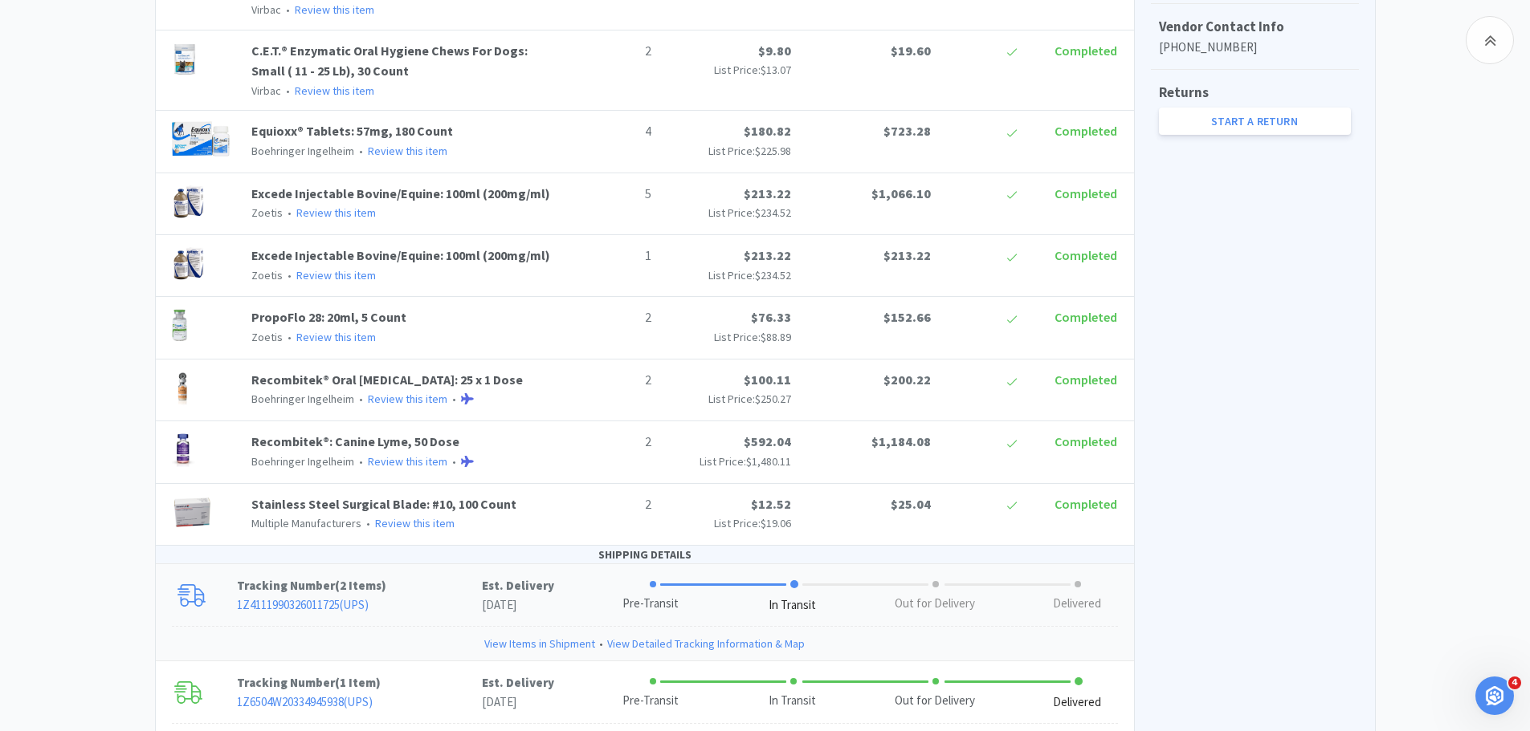  I want to click on span: $152.66, so click(907, 317).